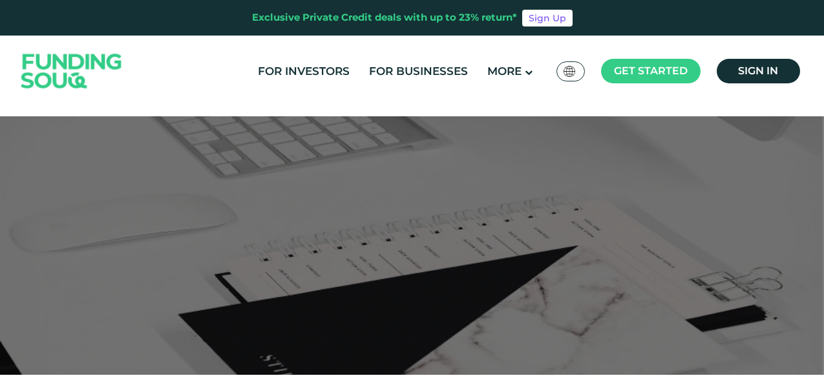  I want to click on a: For Businesses, so click(418, 71).